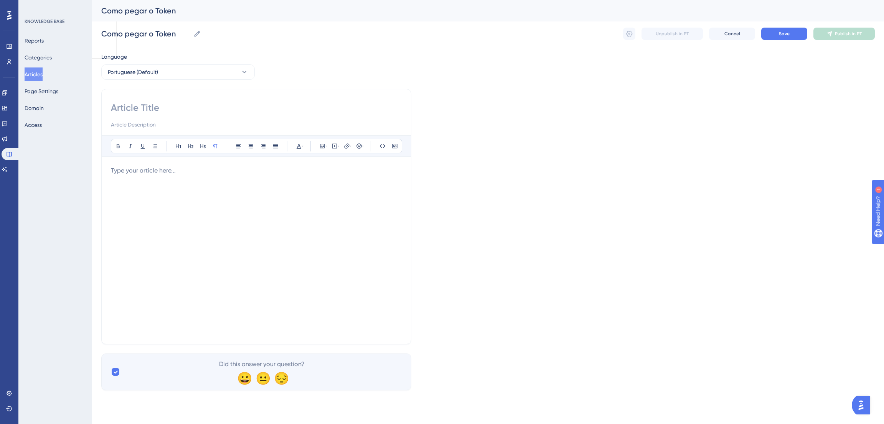 The image size is (884, 424). What do you see at coordinates (256, 108) in the screenshot?
I see `input: Article Title` at bounding box center [256, 108].